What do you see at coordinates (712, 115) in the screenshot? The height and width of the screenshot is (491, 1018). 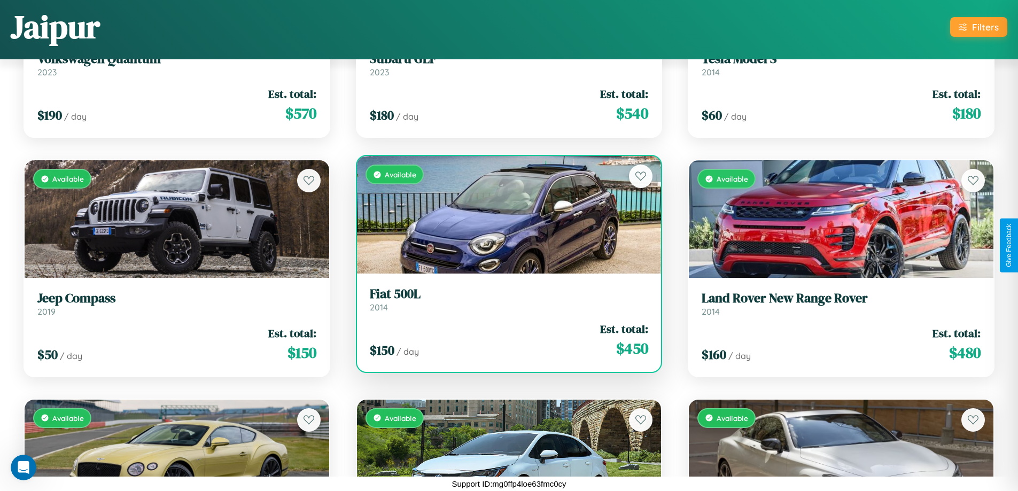 I see `span: $ 60` at bounding box center [712, 115].